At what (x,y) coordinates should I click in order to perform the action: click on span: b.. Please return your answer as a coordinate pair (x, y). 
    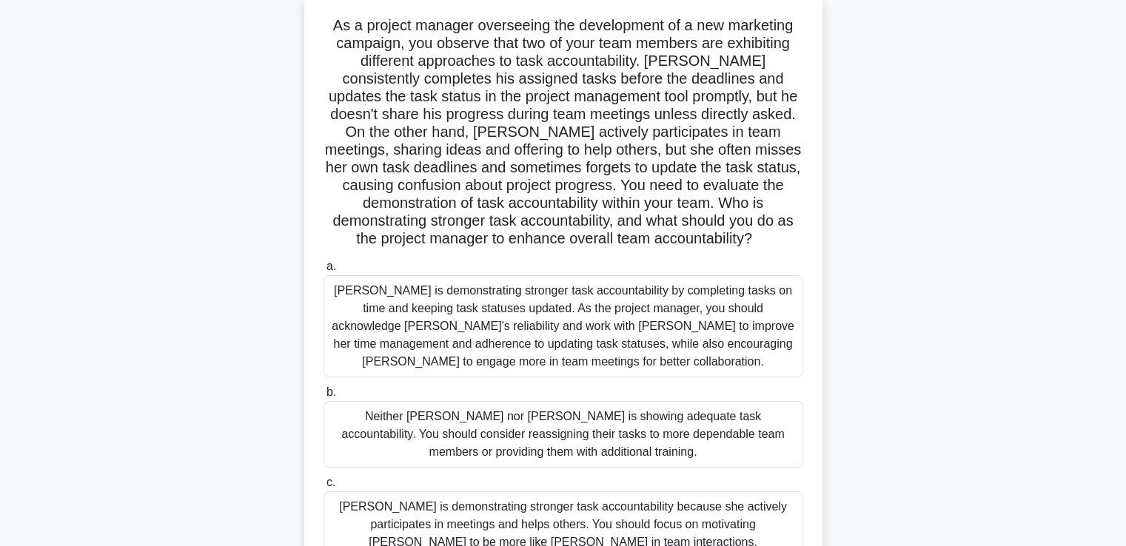
    Looking at the image, I should click on (331, 391).